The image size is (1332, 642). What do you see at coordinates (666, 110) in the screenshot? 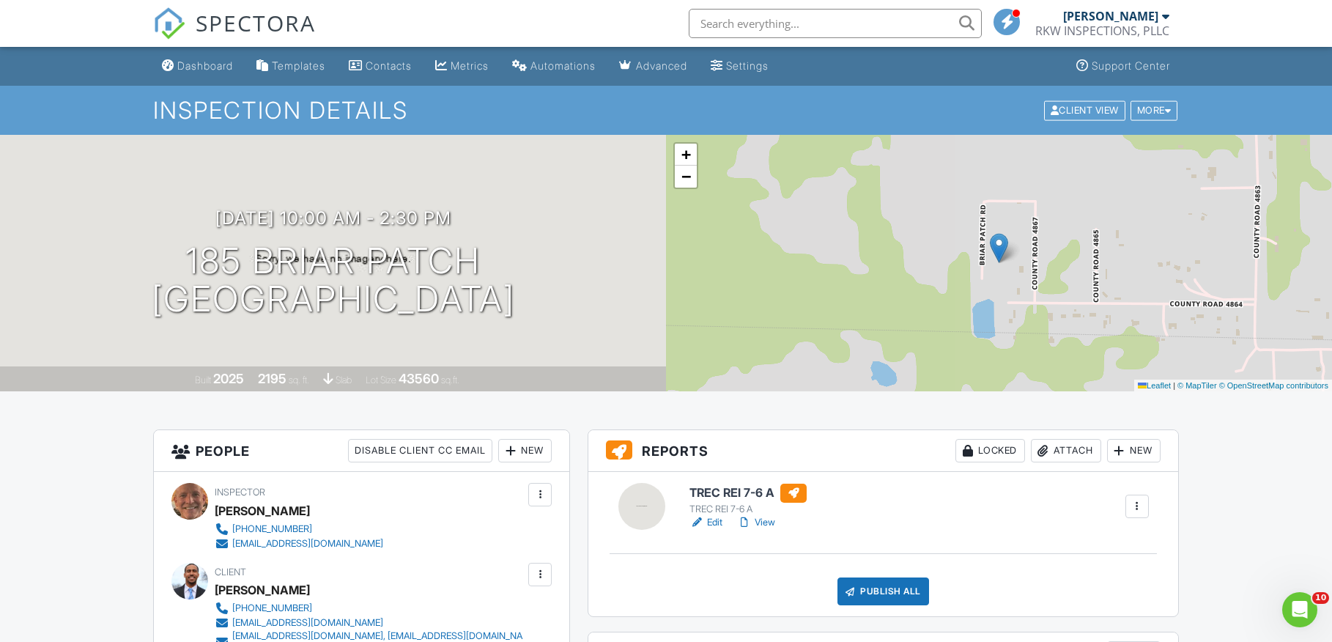
I see `h1: Inspection Details` at bounding box center [666, 110].